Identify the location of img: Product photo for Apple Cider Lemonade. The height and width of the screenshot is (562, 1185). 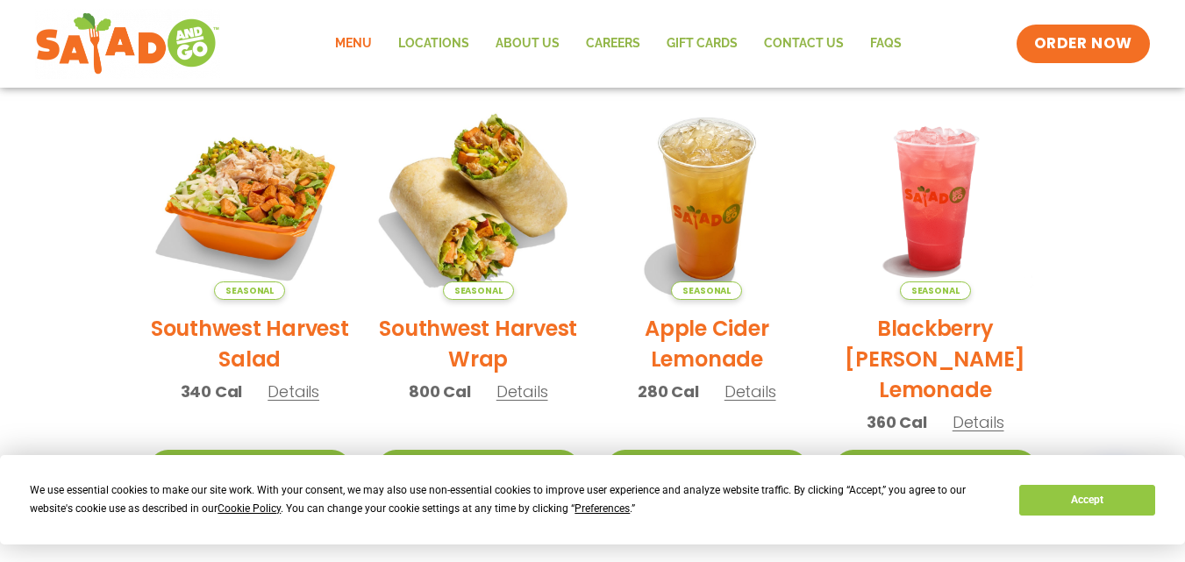
(707, 198).